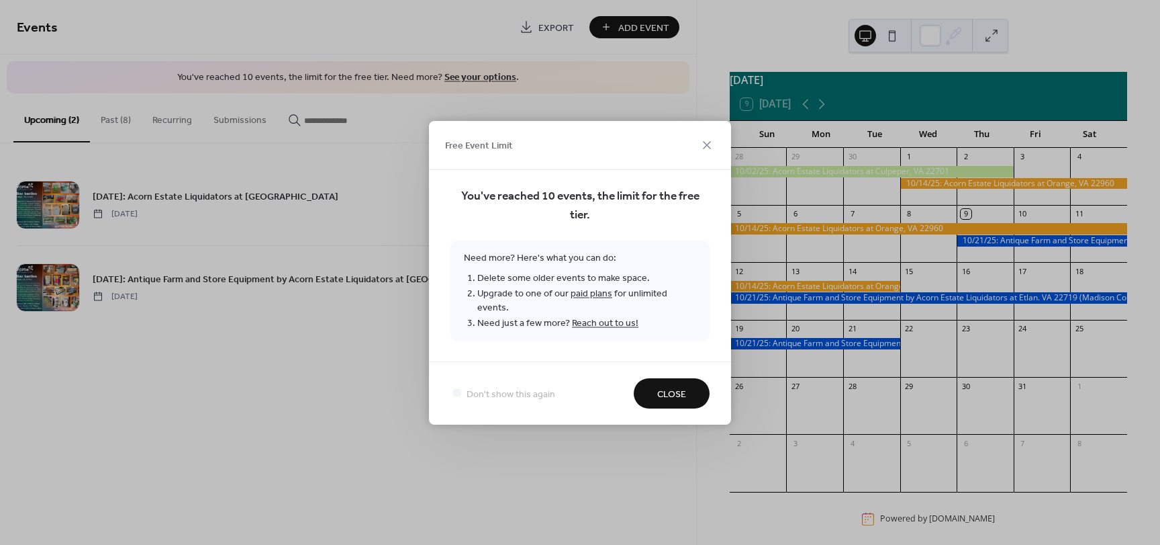 The width and height of the screenshot is (1160, 545). Describe the element at coordinates (672, 393) in the screenshot. I see `button: Close` at that location.